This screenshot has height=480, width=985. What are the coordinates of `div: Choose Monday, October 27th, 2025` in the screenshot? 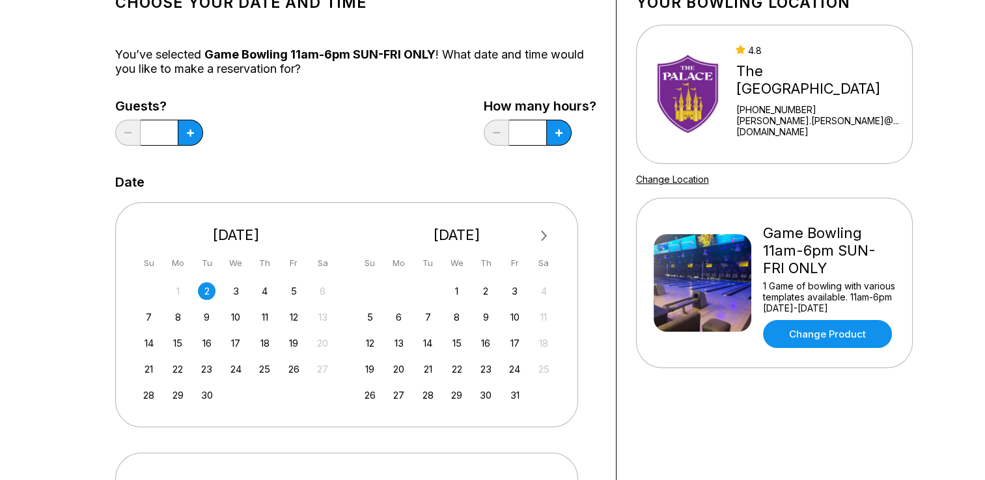 It's located at (398, 395).